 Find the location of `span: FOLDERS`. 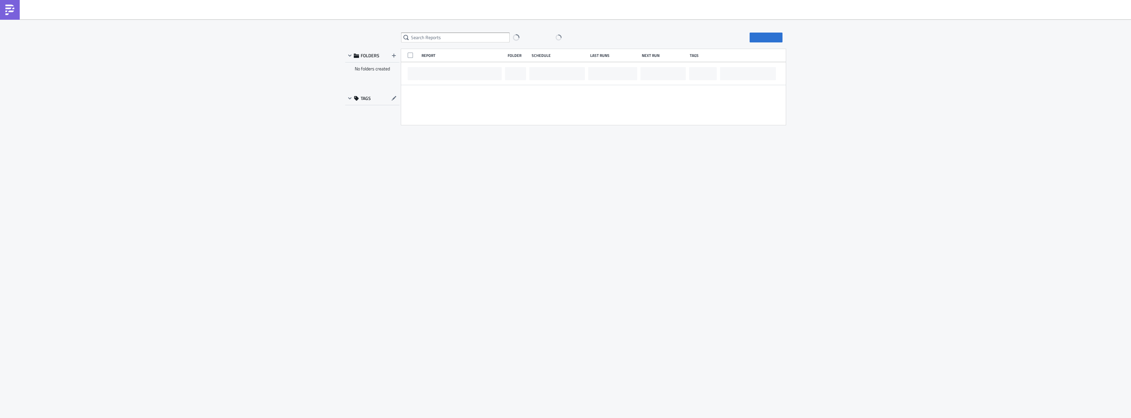

span: FOLDERS is located at coordinates (370, 56).